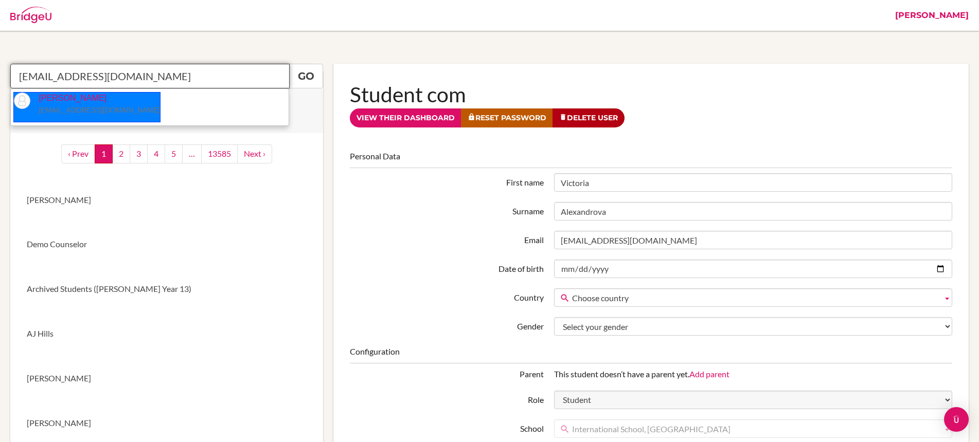 This screenshot has height=442, width=979. I want to click on img: Bridge-U, so click(31, 15).